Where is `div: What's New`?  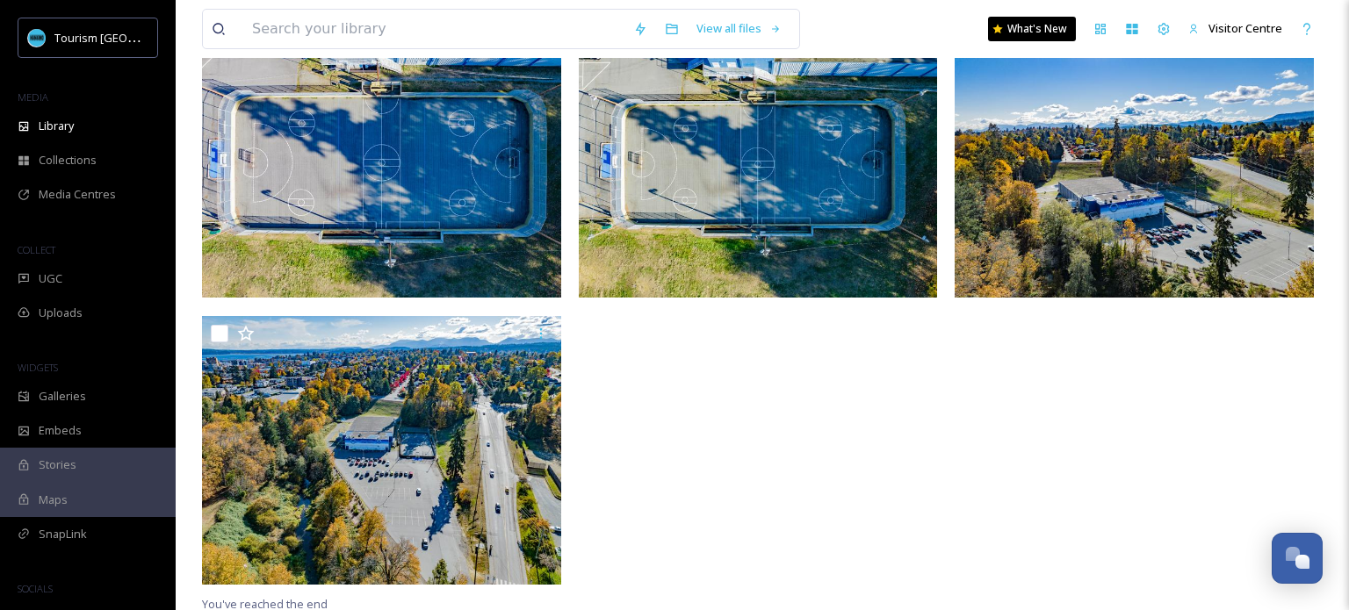
div: What's New is located at coordinates (1032, 29).